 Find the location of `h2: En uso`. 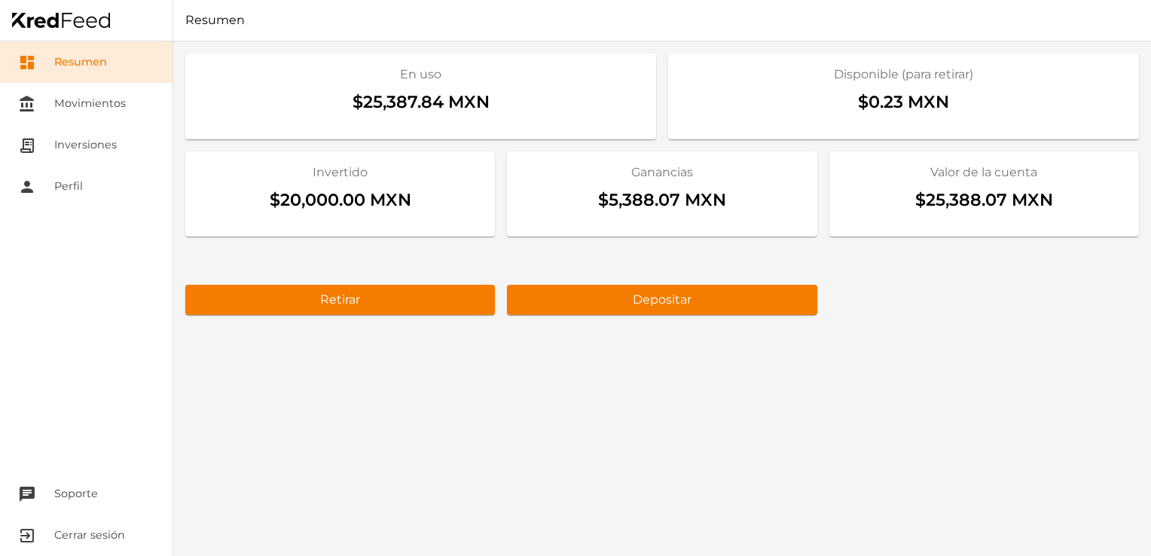

h2: En uso is located at coordinates (420, 75).